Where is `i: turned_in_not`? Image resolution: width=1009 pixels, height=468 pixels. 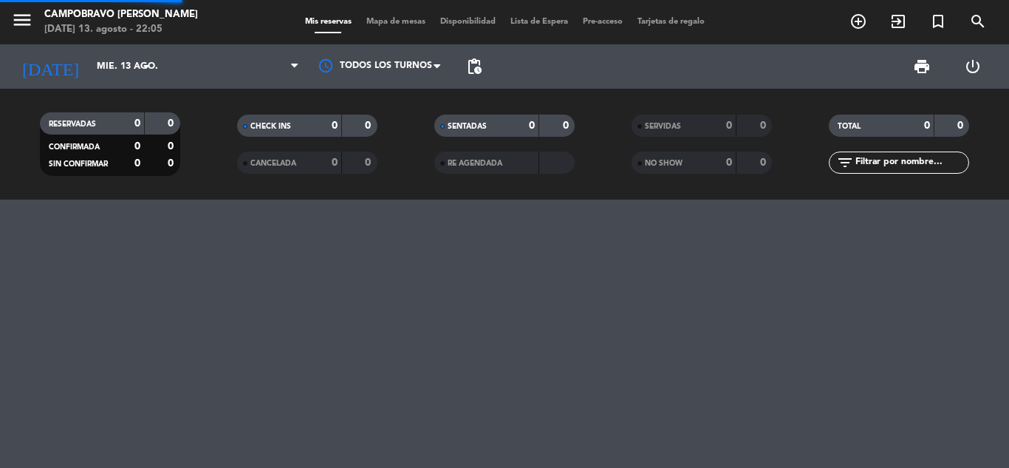 i: turned_in_not is located at coordinates (938, 21).